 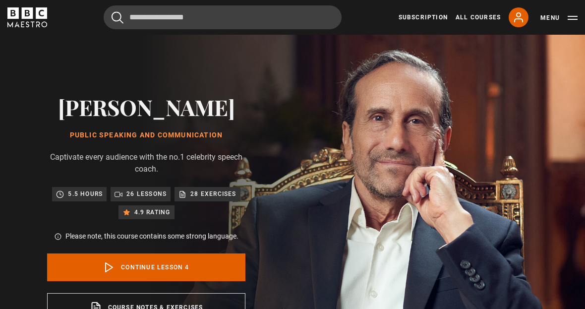 What do you see at coordinates (423, 17) in the screenshot?
I see `a: Subscription` at bounding box center [423, 17].